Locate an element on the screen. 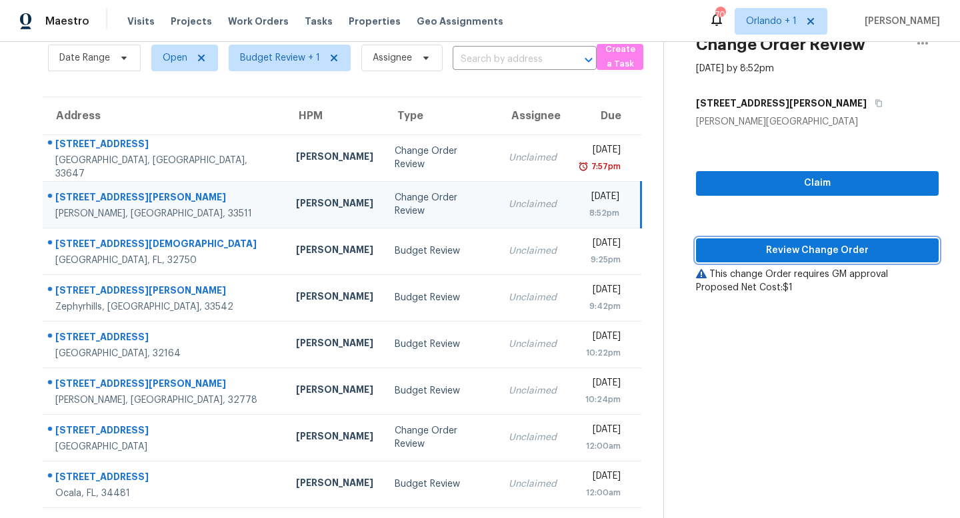  span: Properties is located at coordinates (375, 21).